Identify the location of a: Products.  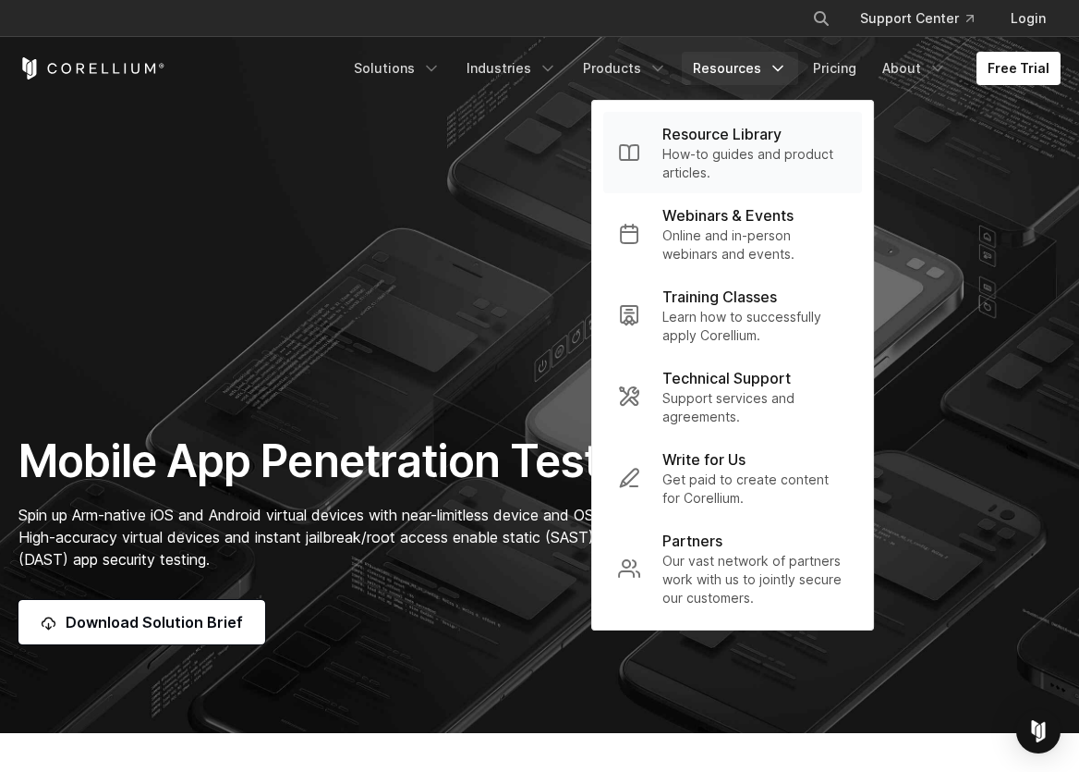
(625, 68).